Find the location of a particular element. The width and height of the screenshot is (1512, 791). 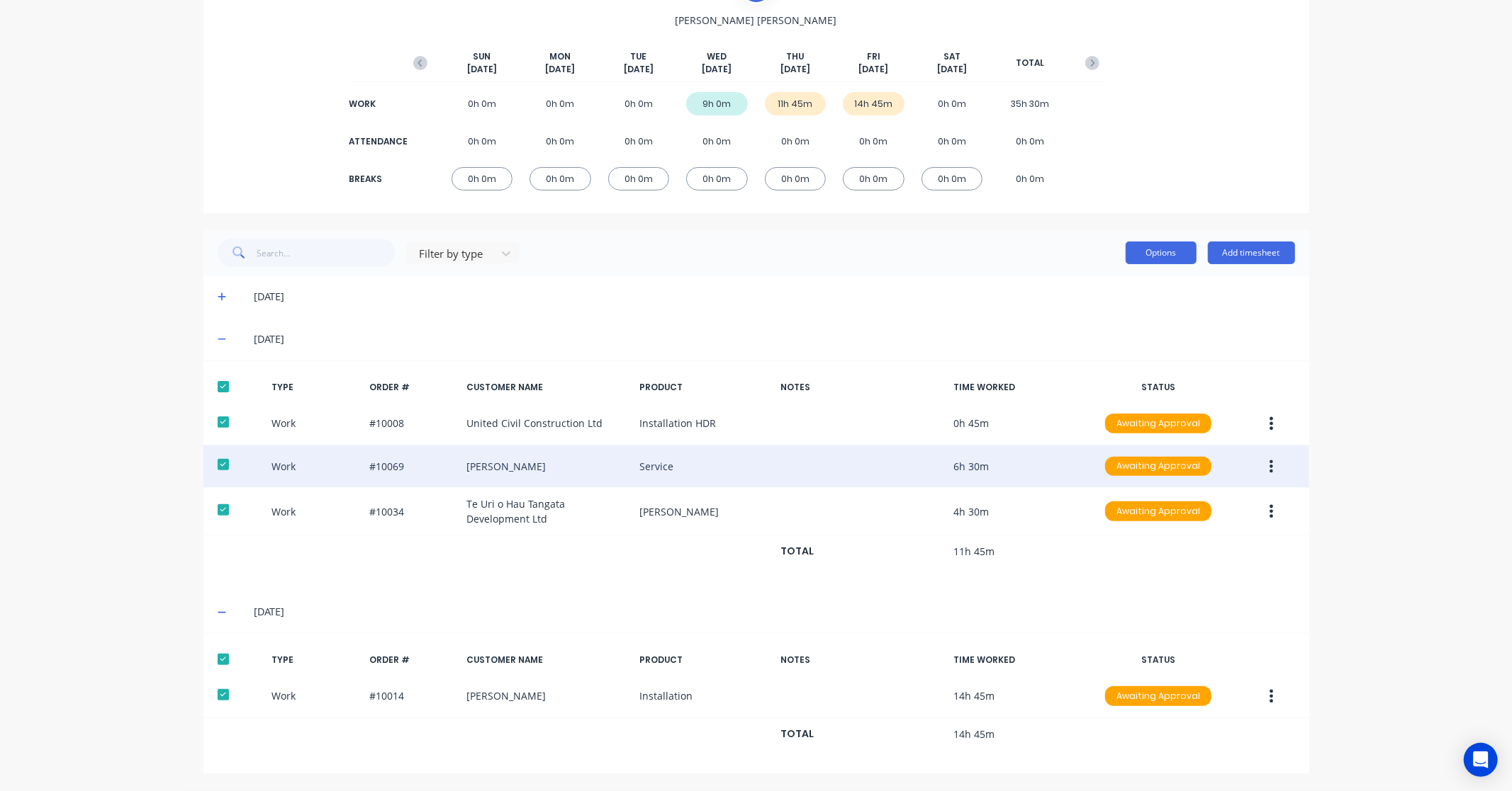

div: 35h 30m is located at coordinates (1030, 103).